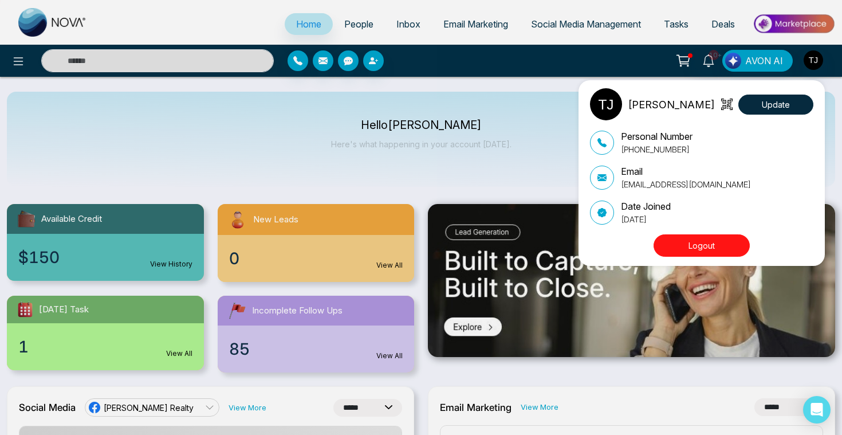 The image size is (842, 435). Describe the element at coordinates (702, 245) in the screenshot. I see `button: Logout` at that location.